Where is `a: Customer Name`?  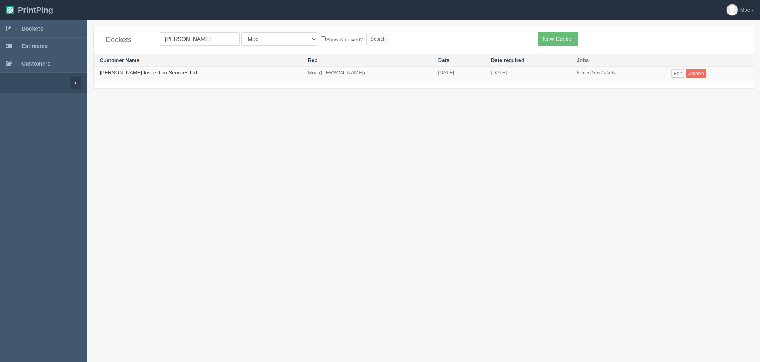 a: Customer Name is located at coordinates (120, 60).